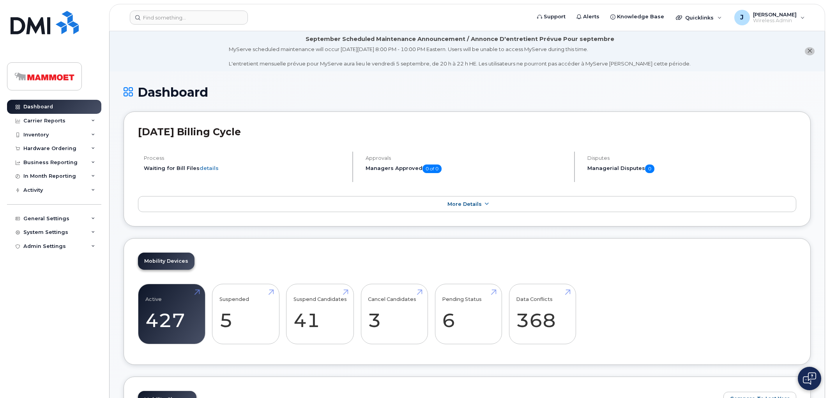 This screenshot has width=829, height=398. What do you see at coordinates (209, 168) in the screenshot?
I see `a: details` at bounding box center [209, 168].